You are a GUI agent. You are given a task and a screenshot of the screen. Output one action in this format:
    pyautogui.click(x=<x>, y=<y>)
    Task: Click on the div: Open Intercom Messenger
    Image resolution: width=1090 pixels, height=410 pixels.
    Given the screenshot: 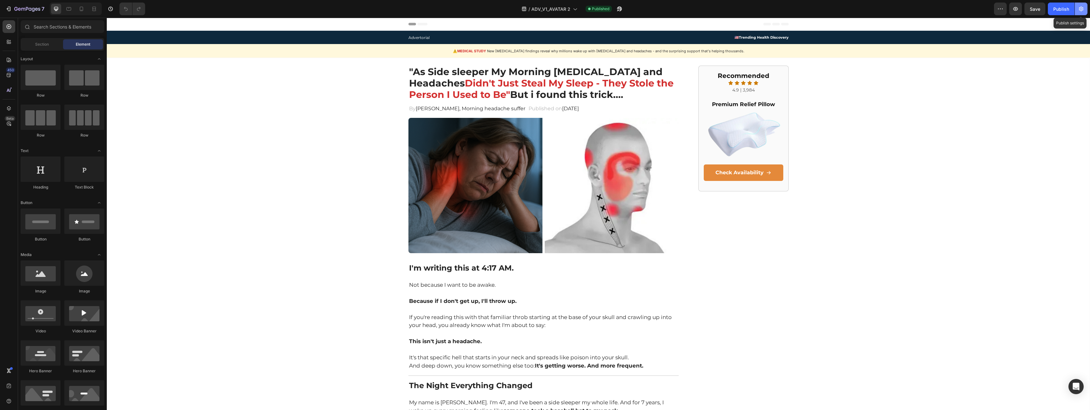 What is the action you would take?
    pyautogui.click(x=1076, y=387)
    